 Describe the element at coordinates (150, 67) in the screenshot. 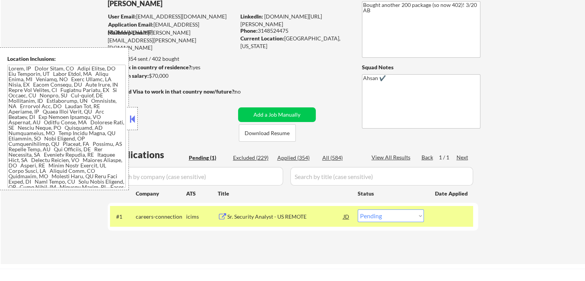

I see `strong: Can work in country of residence?:` at that location.